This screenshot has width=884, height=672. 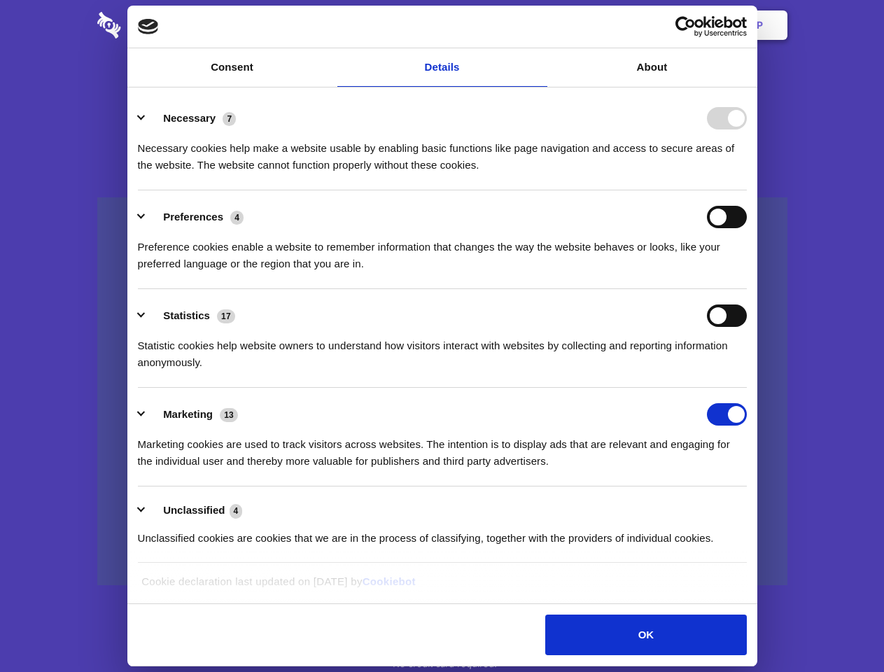 I want to click on label: Marketing, so click(x=187, y=413).